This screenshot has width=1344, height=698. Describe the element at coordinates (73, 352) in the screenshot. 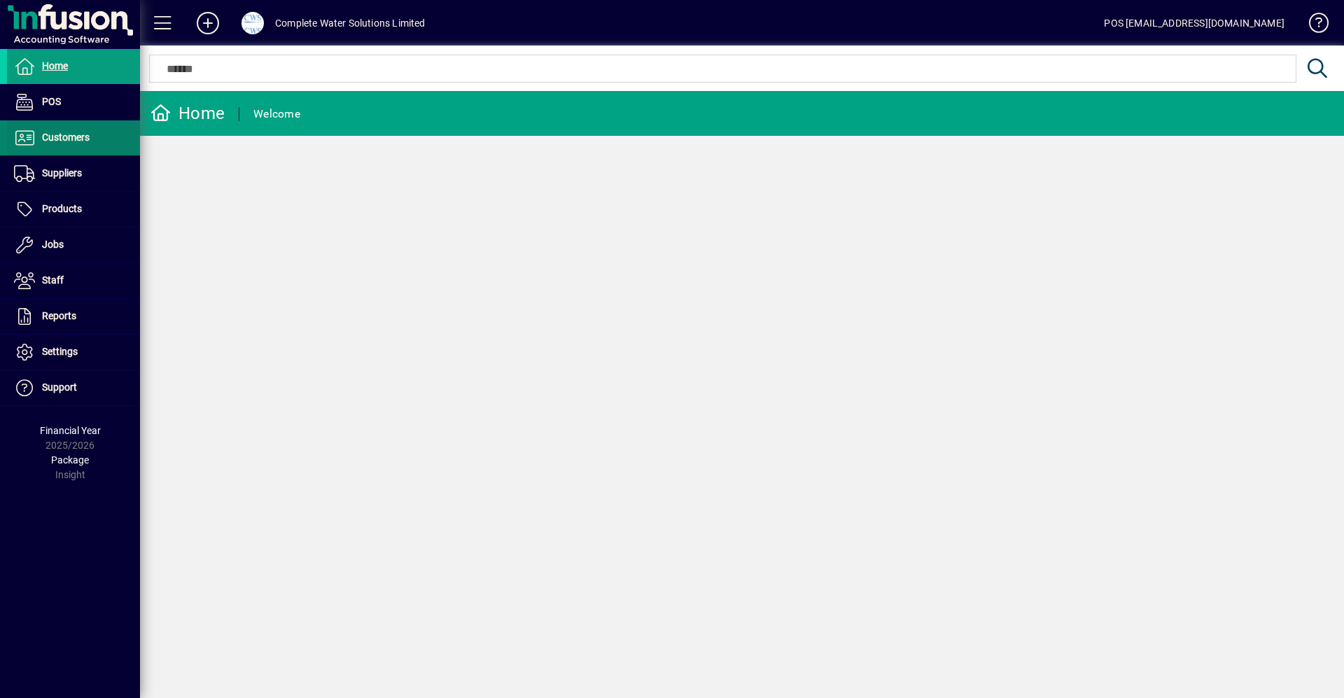

I see `a: Settings` at that location.